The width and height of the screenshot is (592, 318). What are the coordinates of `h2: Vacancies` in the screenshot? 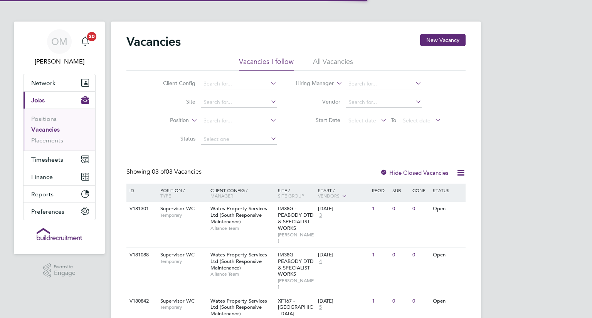 It's located at (153, 42).